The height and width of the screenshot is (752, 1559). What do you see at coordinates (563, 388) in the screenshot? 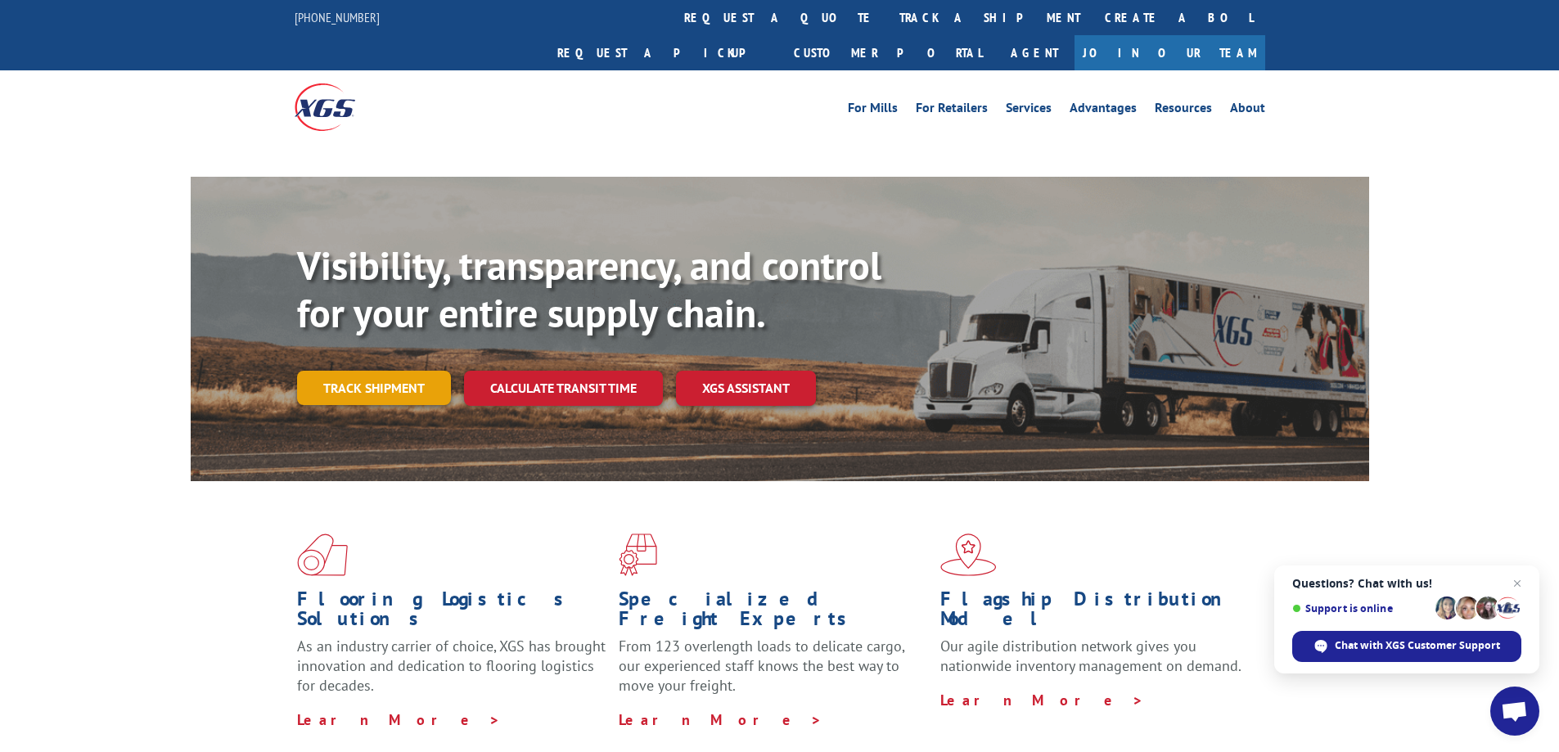
I see `a: Calculate transit time` at bounding box center [563, 388].